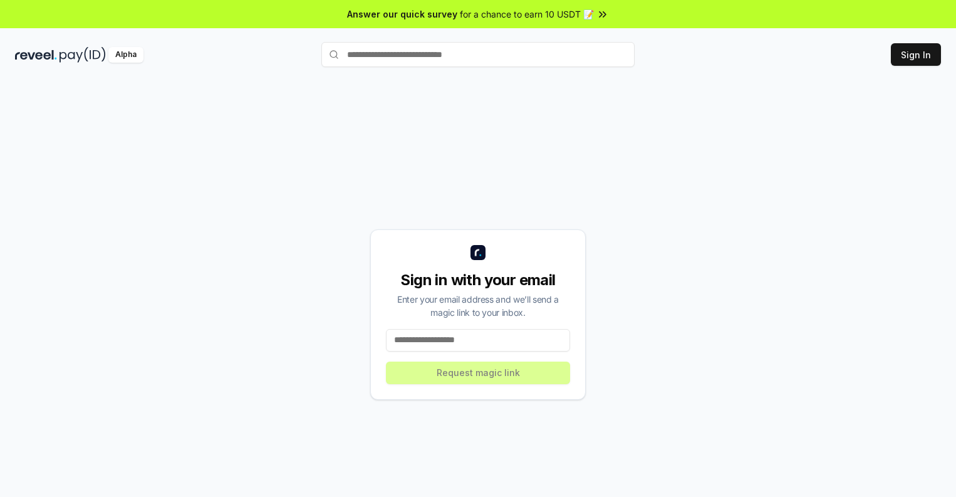 The height and width of the screenshot is (497, 956). Describe the element at coordinates (126, 55) in the screenshot. I see `div: Alpha` at that location.